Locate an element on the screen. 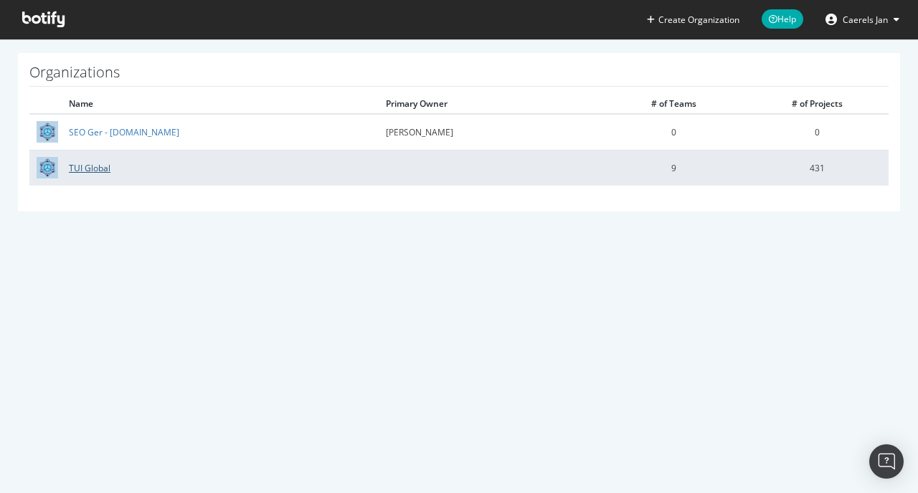  td: 9 is located at coordinates (673, 168).